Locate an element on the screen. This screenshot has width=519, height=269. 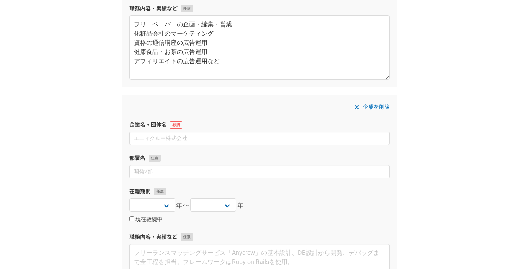
input: エニィクルー株式会社 is located at coordinates (259, 138).